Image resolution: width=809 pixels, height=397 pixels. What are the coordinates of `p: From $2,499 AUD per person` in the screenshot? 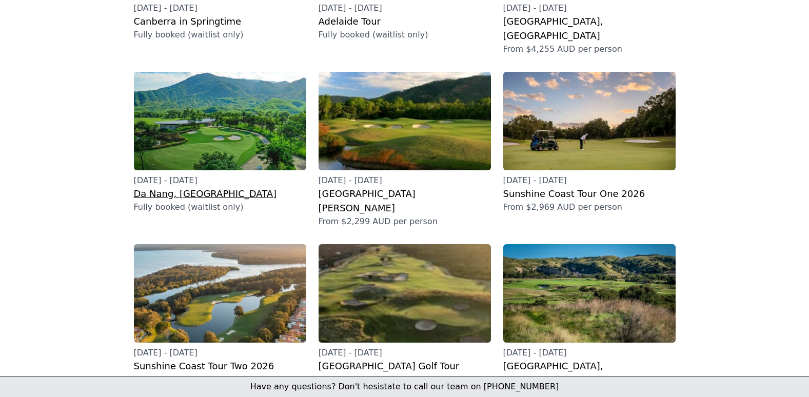 It's located at (405, 380).